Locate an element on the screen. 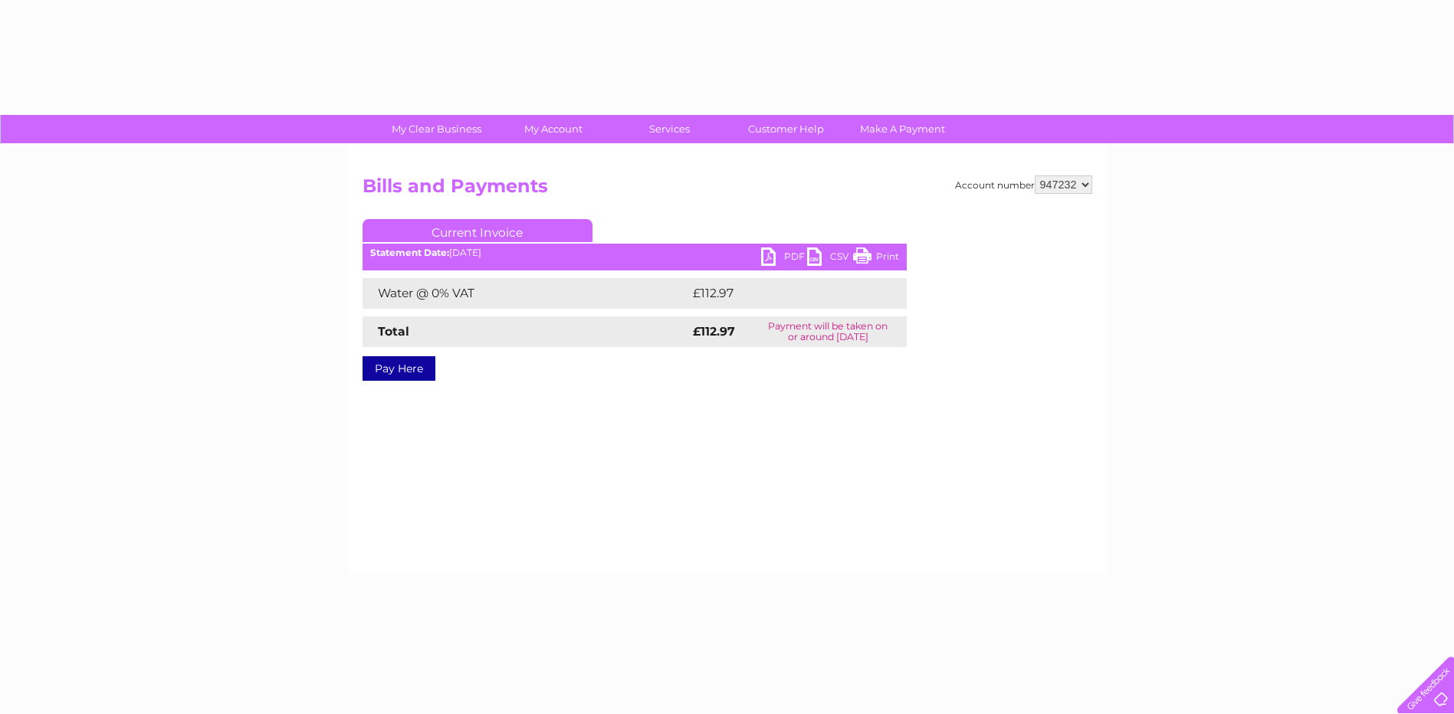  b: Statement Date: is located at coordinates (409, 252).